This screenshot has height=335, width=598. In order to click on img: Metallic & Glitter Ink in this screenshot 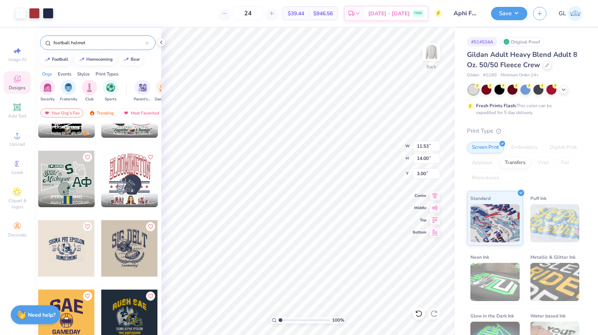, I will do `click(554, 282)`.